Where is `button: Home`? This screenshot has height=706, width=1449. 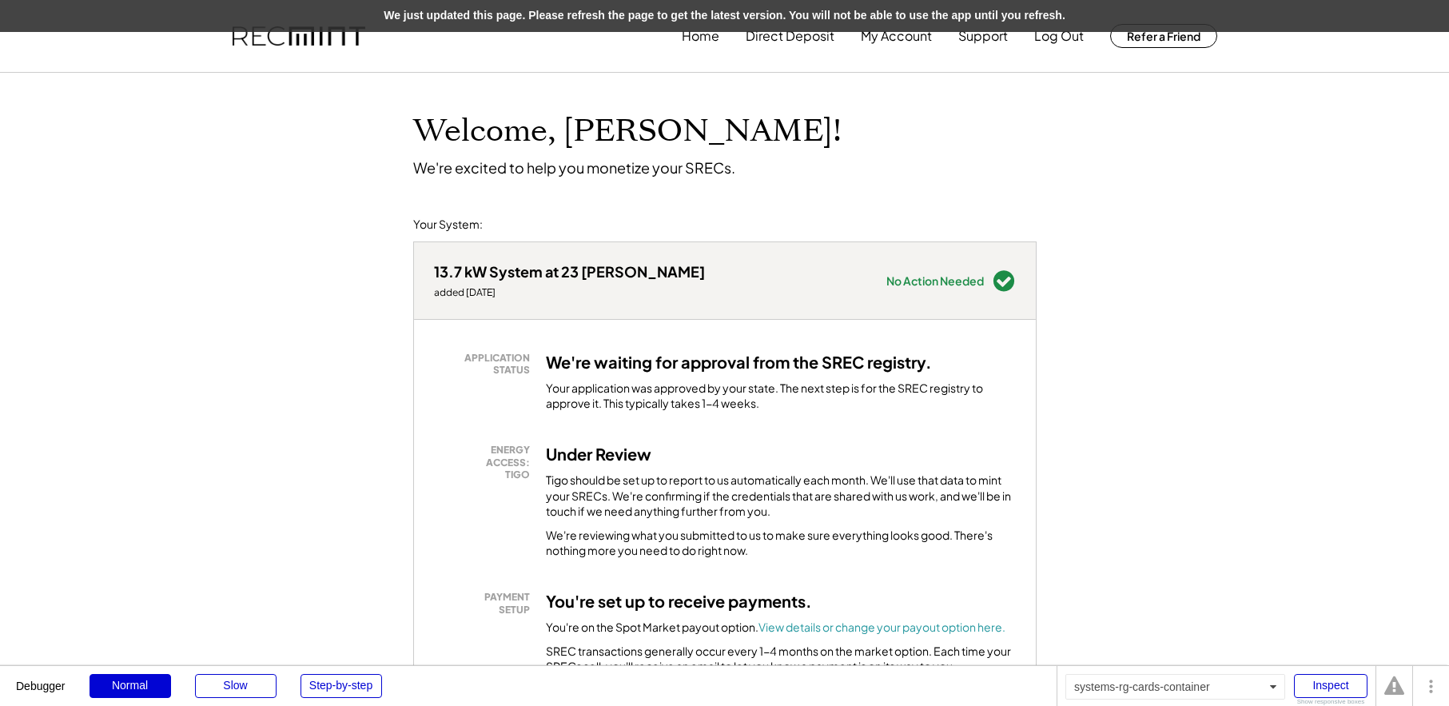 button: Home is located at coordinates (700, 36).